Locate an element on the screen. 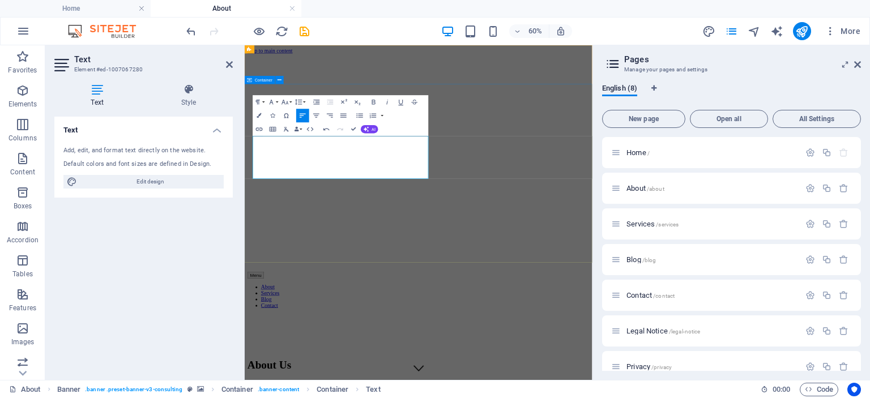 Image resolution: width=870 pixels, height=398 pixels. span: Code is located at coordinates (819, 390).